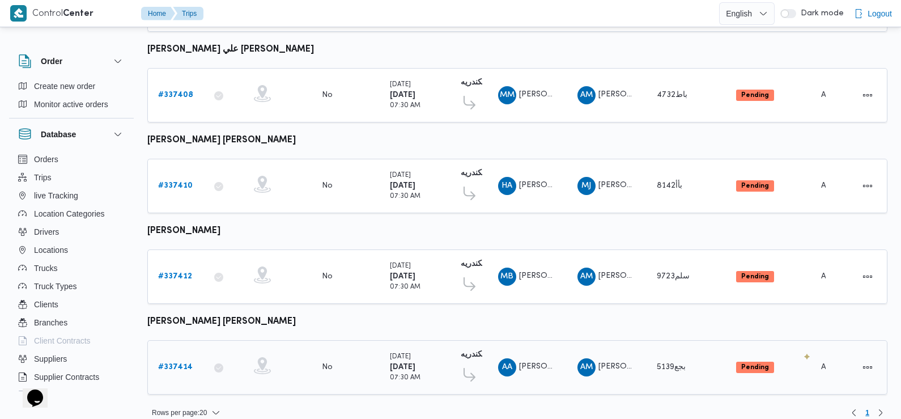 This screenshot has height=419, width=901. Describe the element at coordinates (58, 134) in the screenshot. I see `h3: Database` at that location.